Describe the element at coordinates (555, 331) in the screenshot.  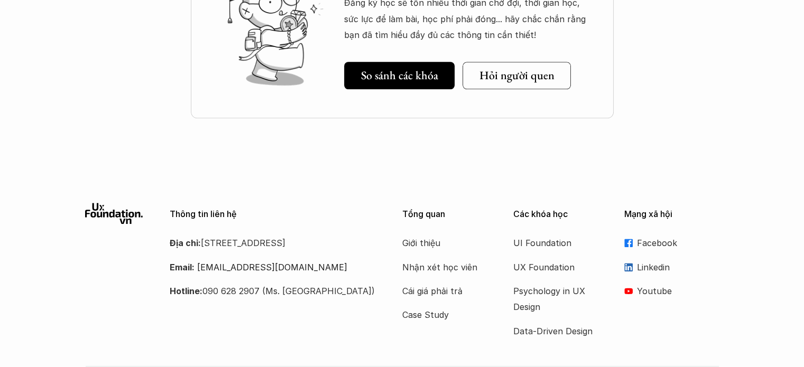
I see `p: Data-Driven Design` at that location.